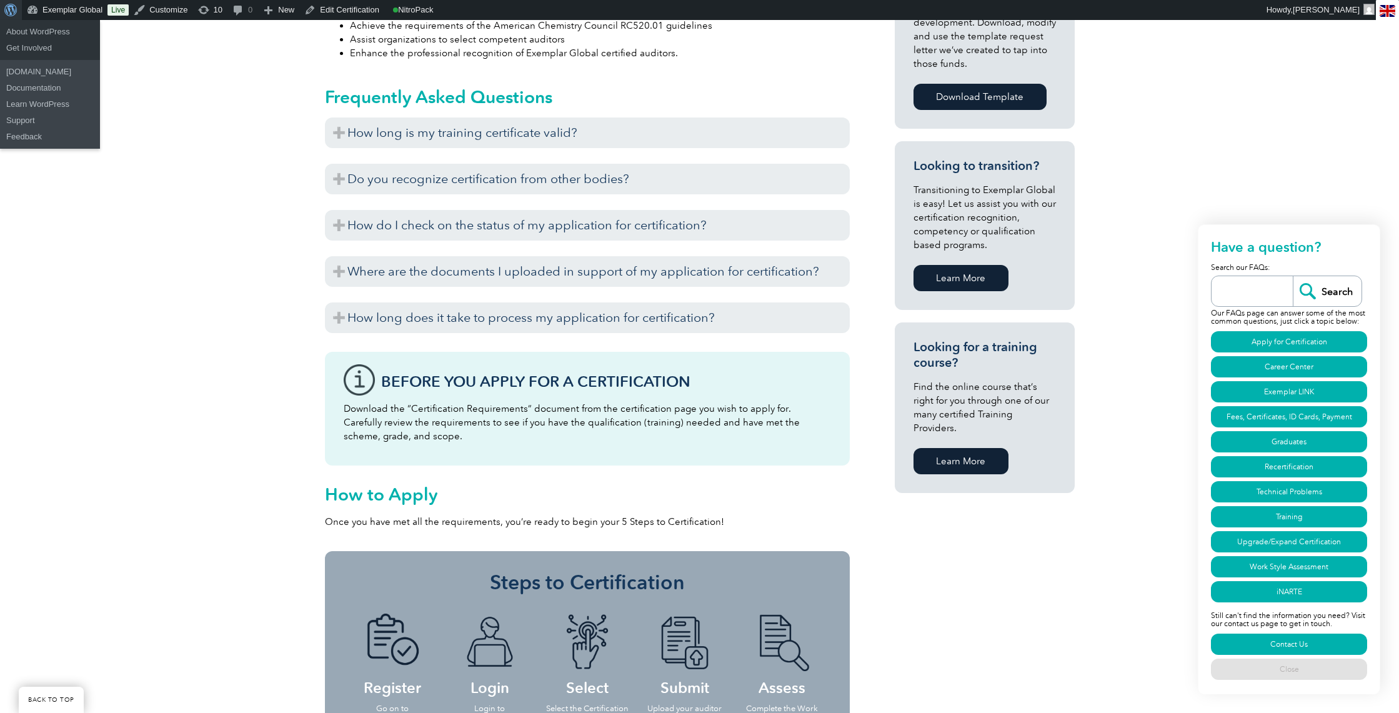  Describe the element at coordinates (985, 355) in the screenshot. I see `h3: Looking for a training course?` at that location.